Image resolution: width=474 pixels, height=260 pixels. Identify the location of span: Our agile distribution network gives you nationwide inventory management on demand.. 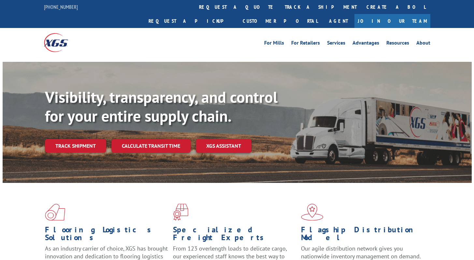
(361, 252).